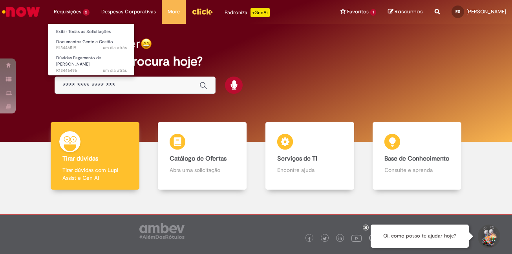  Describe the element at coordinates (68, 12) in the screenshot. I see `span: Requisições` at that location.